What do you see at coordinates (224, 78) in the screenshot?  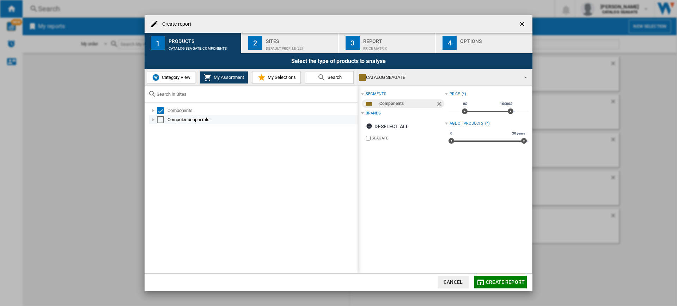 I see `button: My Assortment` at bounding box center [224, 78].